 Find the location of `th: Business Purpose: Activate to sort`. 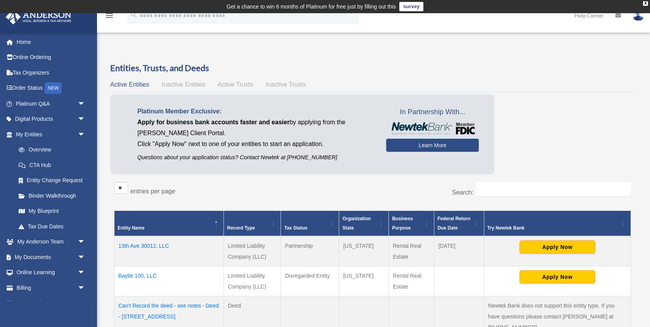

th: Business Purpose: Activate to sort is located at coordinates (412, 224).